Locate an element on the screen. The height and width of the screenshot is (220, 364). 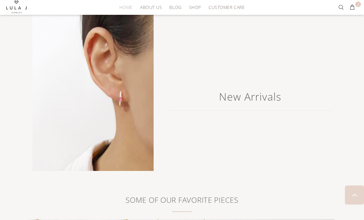
a: Shop is located at coordinates (195, 7).